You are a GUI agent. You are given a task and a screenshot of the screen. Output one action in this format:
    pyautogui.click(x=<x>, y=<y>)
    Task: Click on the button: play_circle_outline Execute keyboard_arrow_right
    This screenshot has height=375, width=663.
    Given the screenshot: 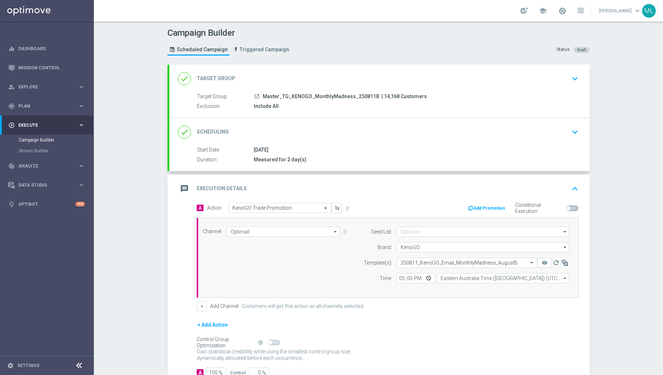 What is the action you would take?
    pyautogui.click(x=47, y=125)
    